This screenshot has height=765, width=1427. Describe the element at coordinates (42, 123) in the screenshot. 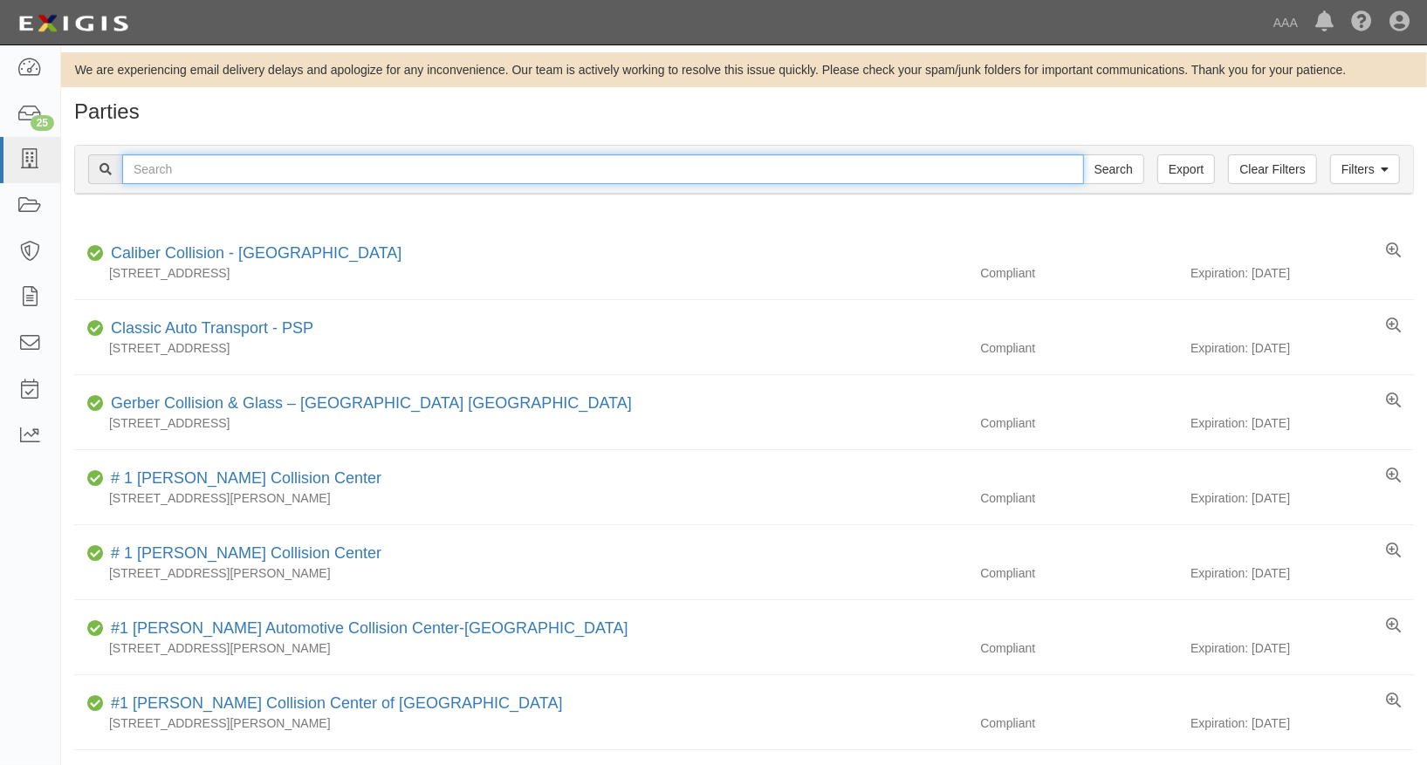

I see `div: 25` at that location.